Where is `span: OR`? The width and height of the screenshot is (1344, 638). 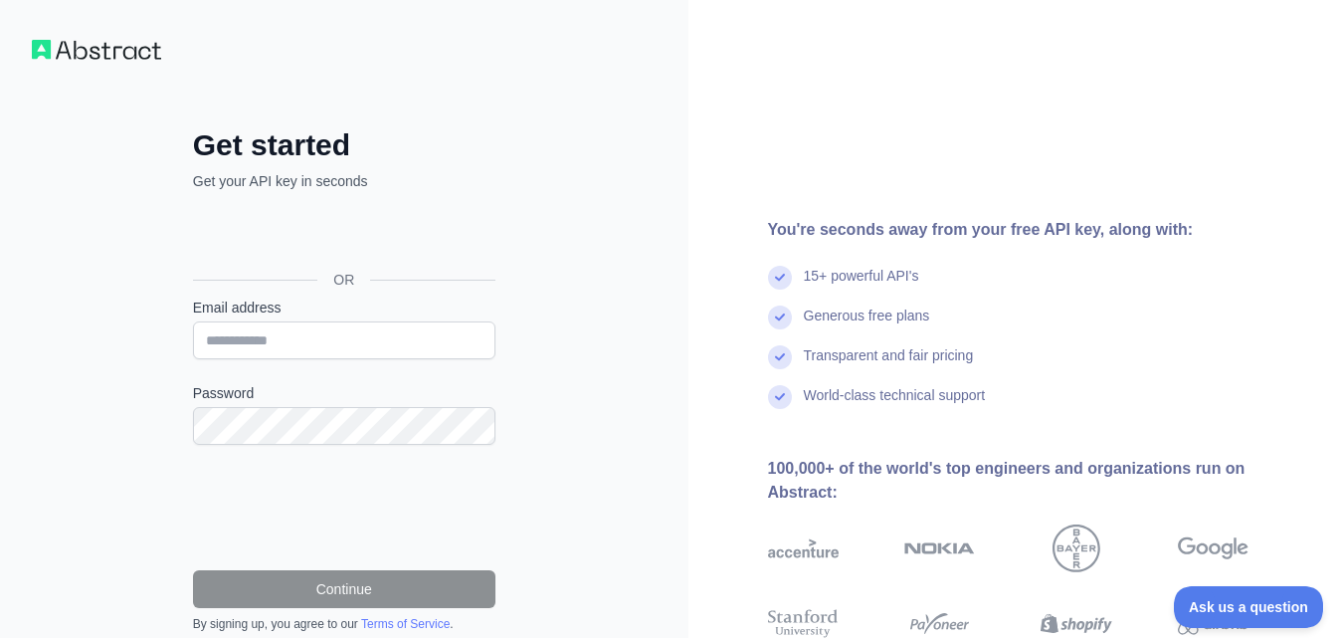
span: OR is located at coordinates (343, 280).